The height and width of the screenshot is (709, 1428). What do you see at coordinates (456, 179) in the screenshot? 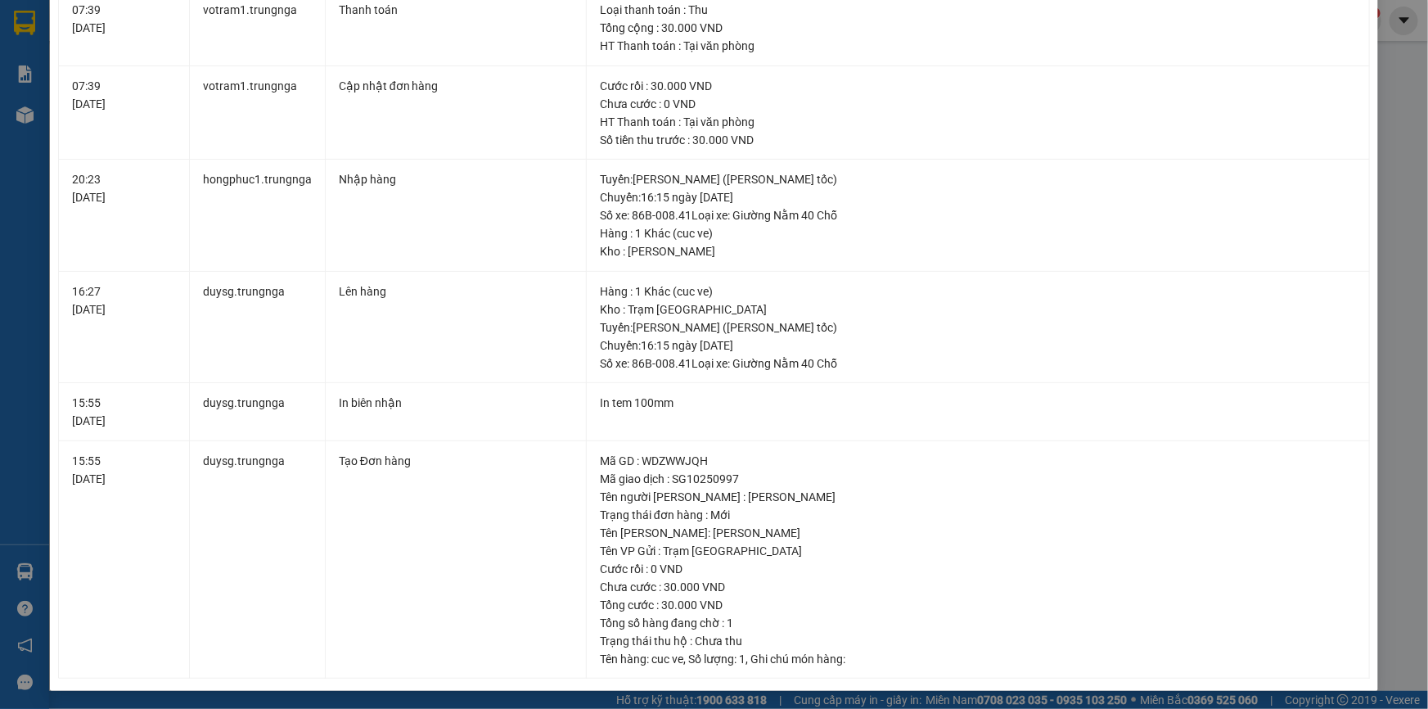
I see `div: Nhập hàng` at bounding box center [456, 179].